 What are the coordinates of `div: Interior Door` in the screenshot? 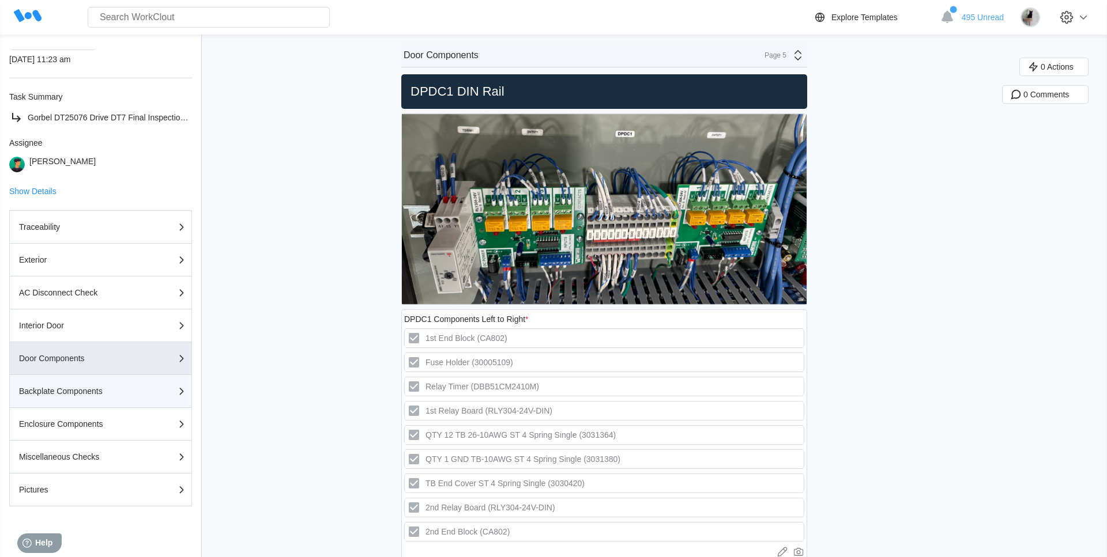 It's located at (77, 326).